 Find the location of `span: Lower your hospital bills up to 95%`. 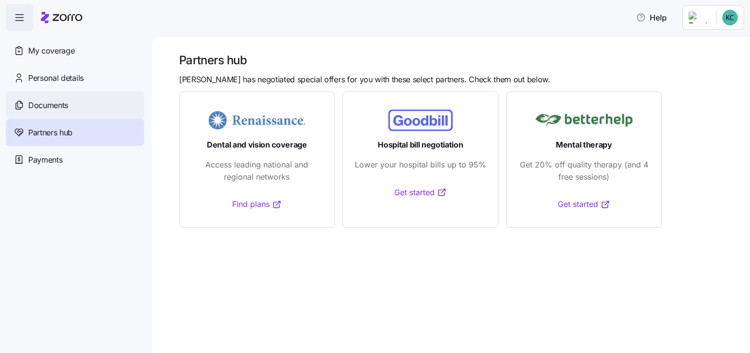

span: Lower your hospital bills up to 95% is located at coordinates (420, 164).